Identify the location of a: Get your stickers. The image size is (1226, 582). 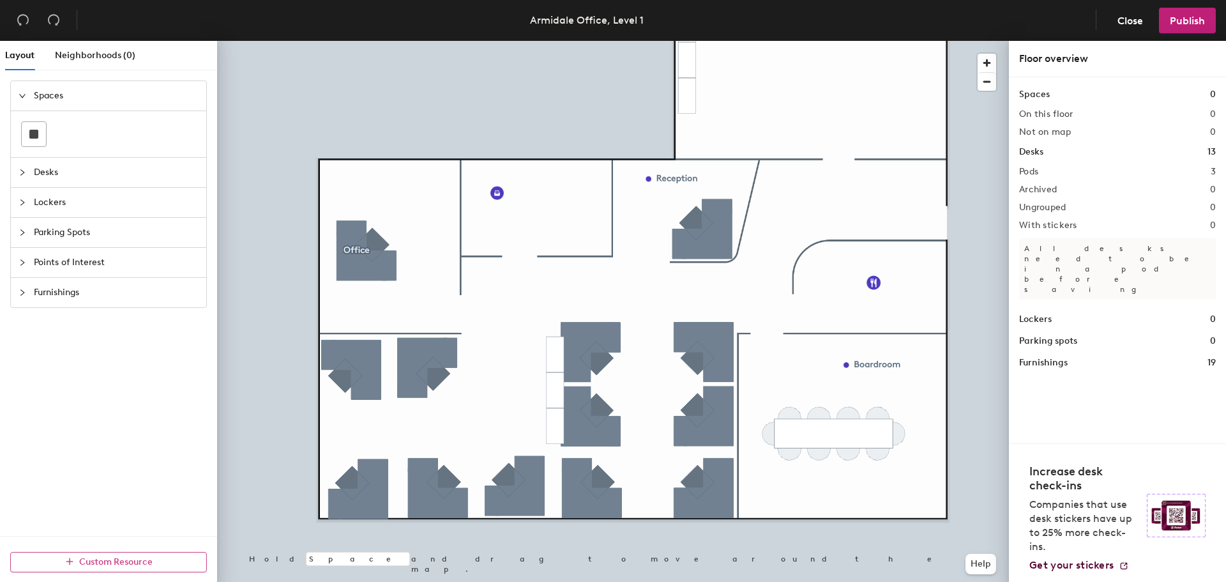
(1079, 565).